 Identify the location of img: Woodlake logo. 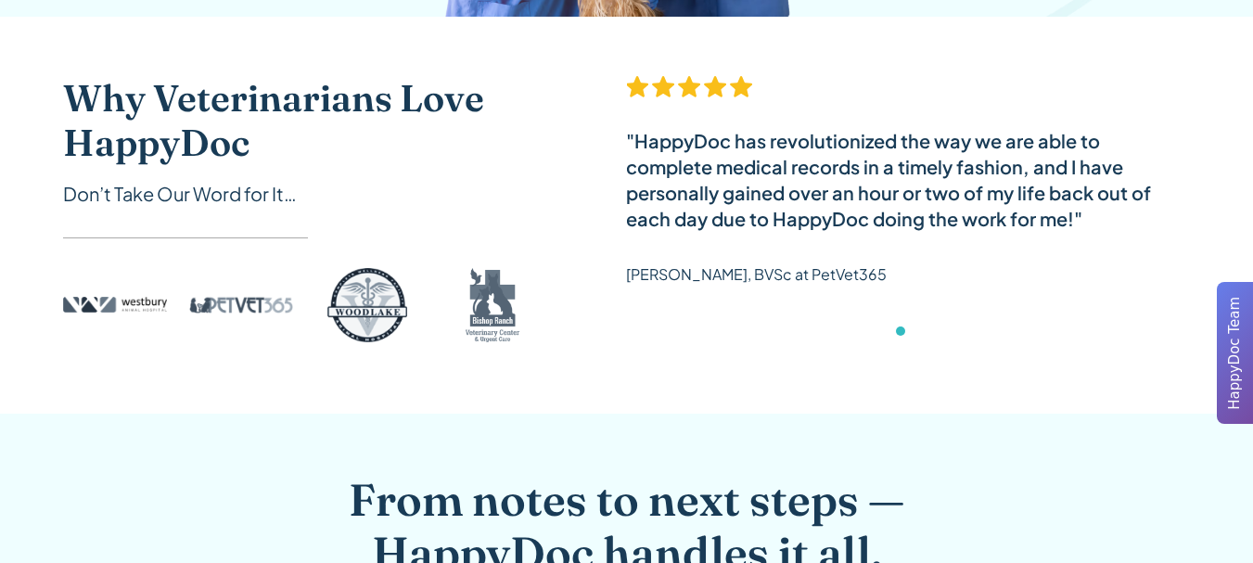
(367, 305).